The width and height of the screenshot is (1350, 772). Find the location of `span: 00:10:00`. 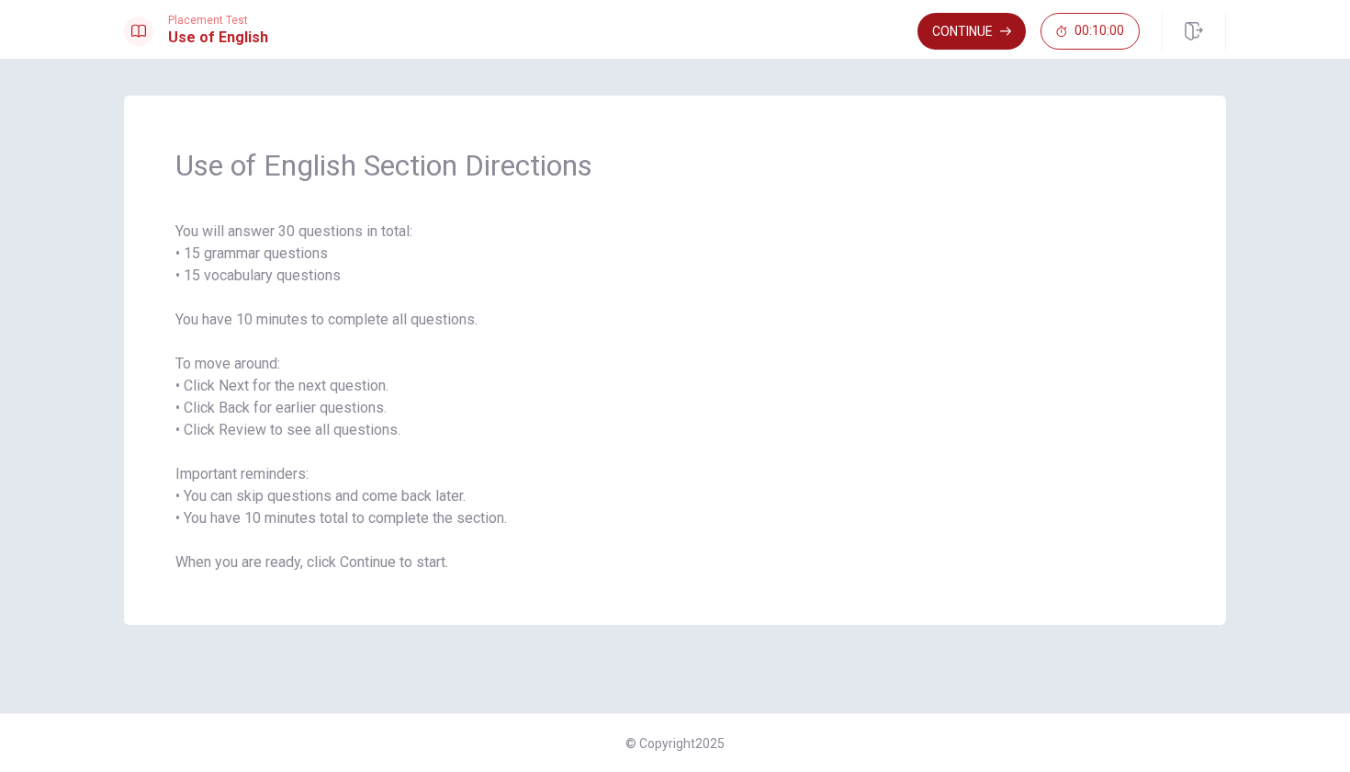

span: 00:10:00 is located at coordinates (1099, 31).